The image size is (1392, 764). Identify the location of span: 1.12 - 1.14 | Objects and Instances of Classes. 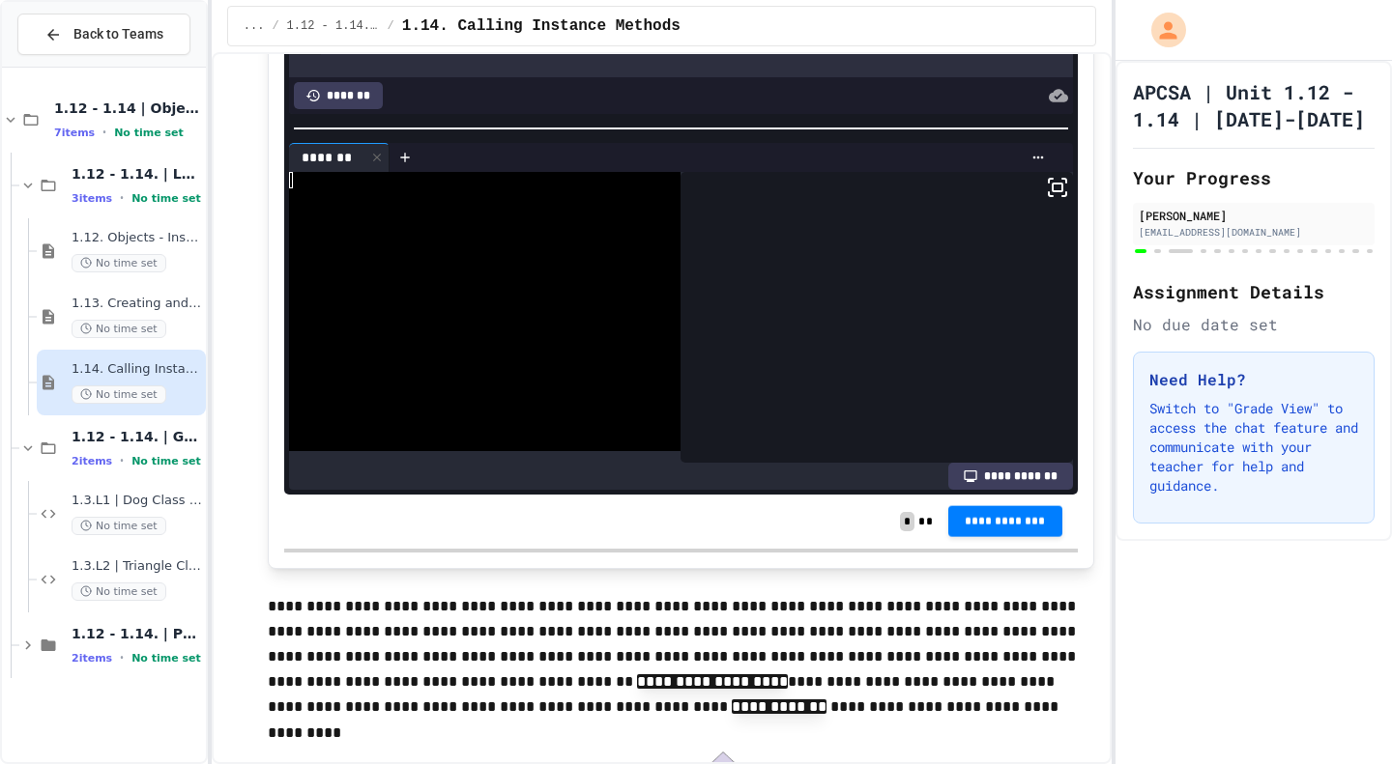
(128, 108).